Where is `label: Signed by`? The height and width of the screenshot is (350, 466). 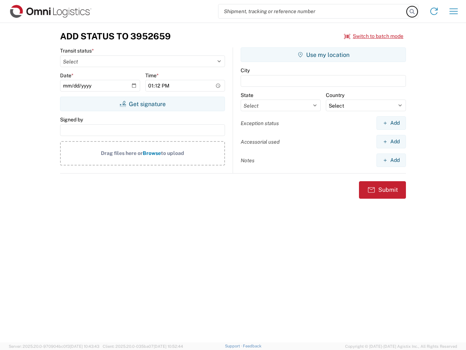 label: Signed by is located at coordinates (71, 120).